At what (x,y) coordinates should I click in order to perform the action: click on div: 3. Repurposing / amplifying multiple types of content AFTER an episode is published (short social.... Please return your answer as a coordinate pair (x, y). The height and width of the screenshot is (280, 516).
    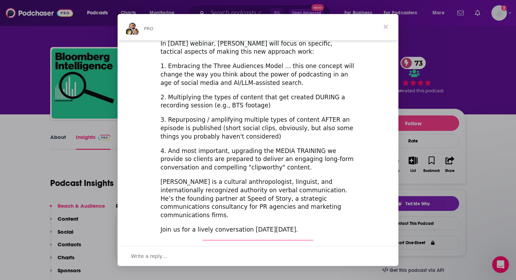
    Looking at the image, I should click on (258, 128).